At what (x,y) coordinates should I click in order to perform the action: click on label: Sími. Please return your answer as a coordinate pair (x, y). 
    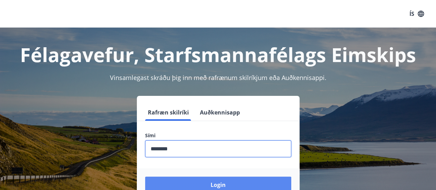
    Looking at the image, I should click on (218, 135).